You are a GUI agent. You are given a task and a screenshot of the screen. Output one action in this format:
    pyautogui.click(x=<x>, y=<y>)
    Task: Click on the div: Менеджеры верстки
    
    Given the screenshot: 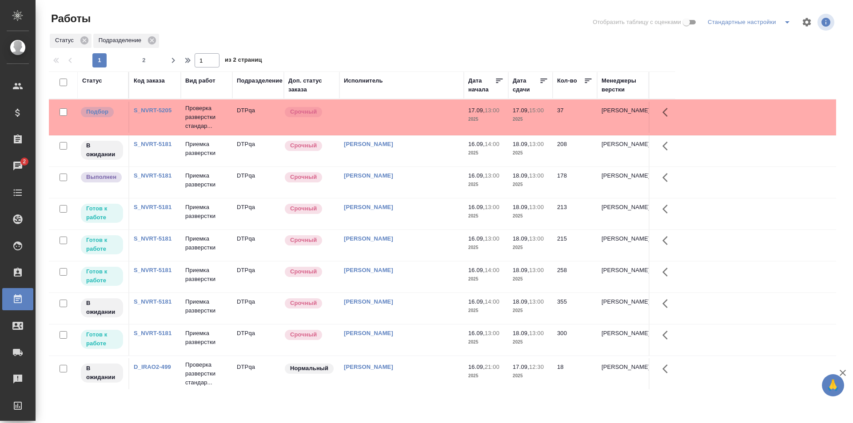 What is the action you would take?
    pyautogui.click(x=623, y=85)
    